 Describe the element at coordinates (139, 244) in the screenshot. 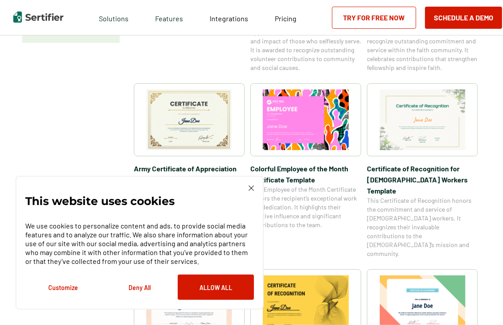

I see `p: We use cookies to personalize content and ads, to provide social media features and to analyze ou...` at that location.